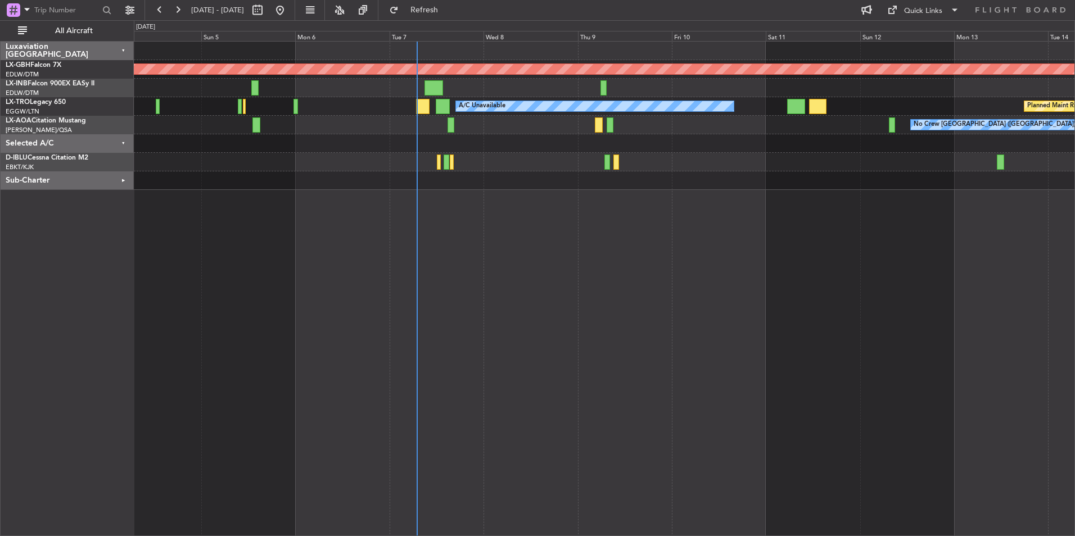 Image resolution: width=1075 pixels, height=536 pixels. What do you see at coordinates (923, 11) in the screenshot?
I see `div: Quick Links` at bounding box center [923, 11].